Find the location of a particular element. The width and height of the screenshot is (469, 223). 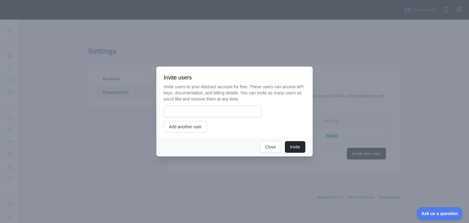

button: Close is located at coordinates (271, 147).